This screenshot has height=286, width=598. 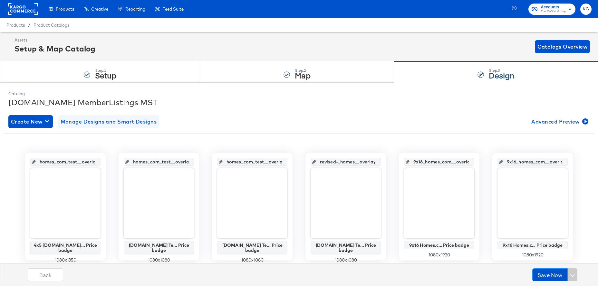 What do you see at coordinates (109, 122) in the screenshot?
I see `button: Manage Designs and Smart Designs` at bounding box center [109, 122].